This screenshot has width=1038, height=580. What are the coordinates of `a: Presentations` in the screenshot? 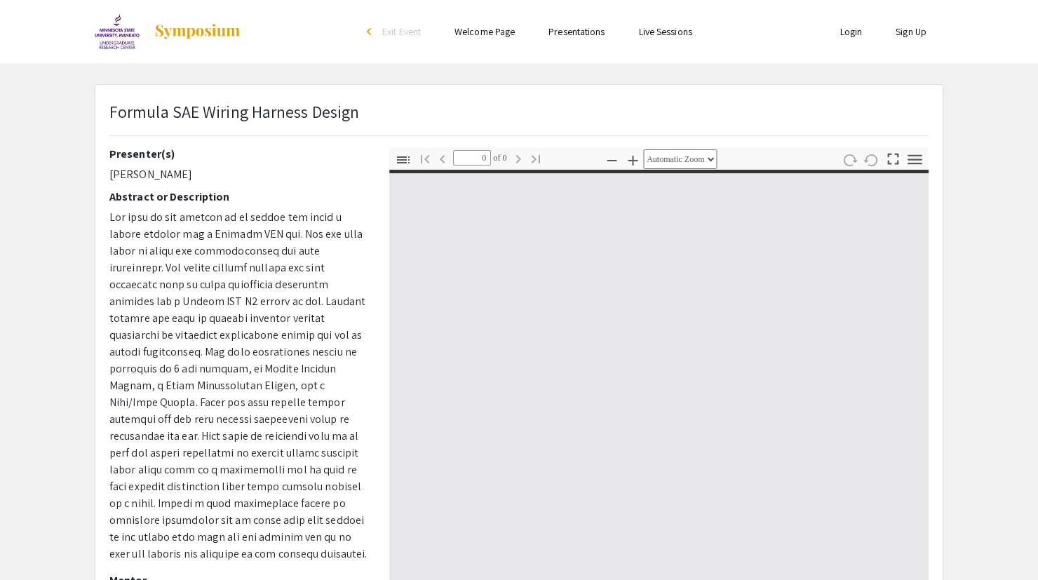 It's located at (577, 32).